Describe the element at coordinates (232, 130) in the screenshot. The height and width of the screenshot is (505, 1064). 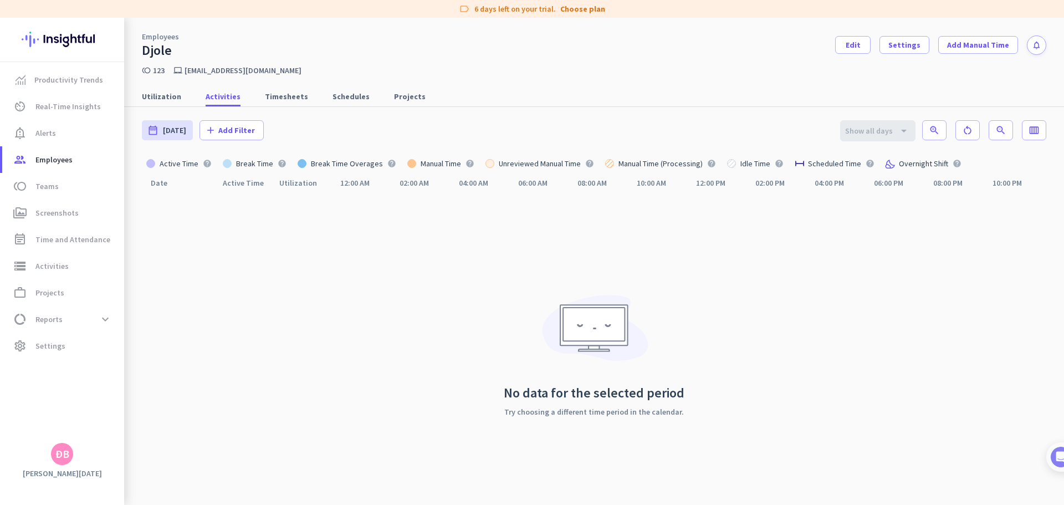
I see `button: addAdd Filter` at that location.